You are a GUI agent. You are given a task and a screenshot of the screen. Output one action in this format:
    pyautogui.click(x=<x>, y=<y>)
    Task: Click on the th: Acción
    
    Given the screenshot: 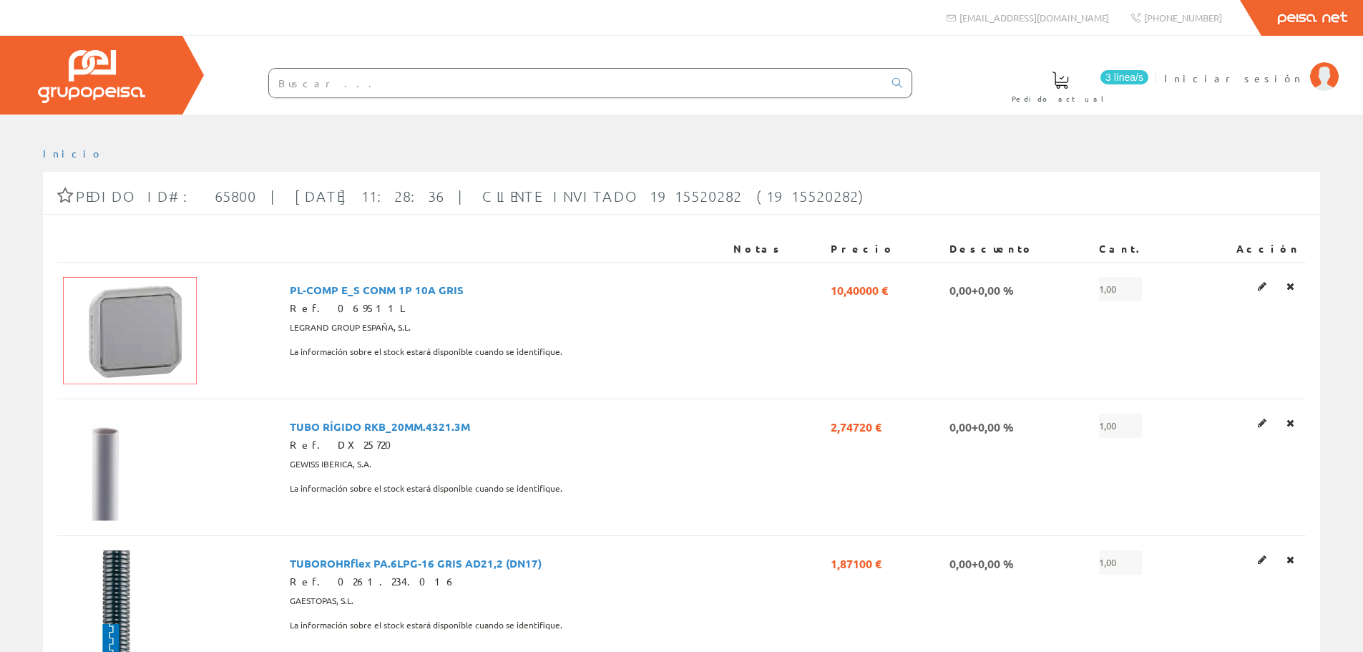 What is the action you would take?
    pyautogui.click(x=1247, y=249)
    